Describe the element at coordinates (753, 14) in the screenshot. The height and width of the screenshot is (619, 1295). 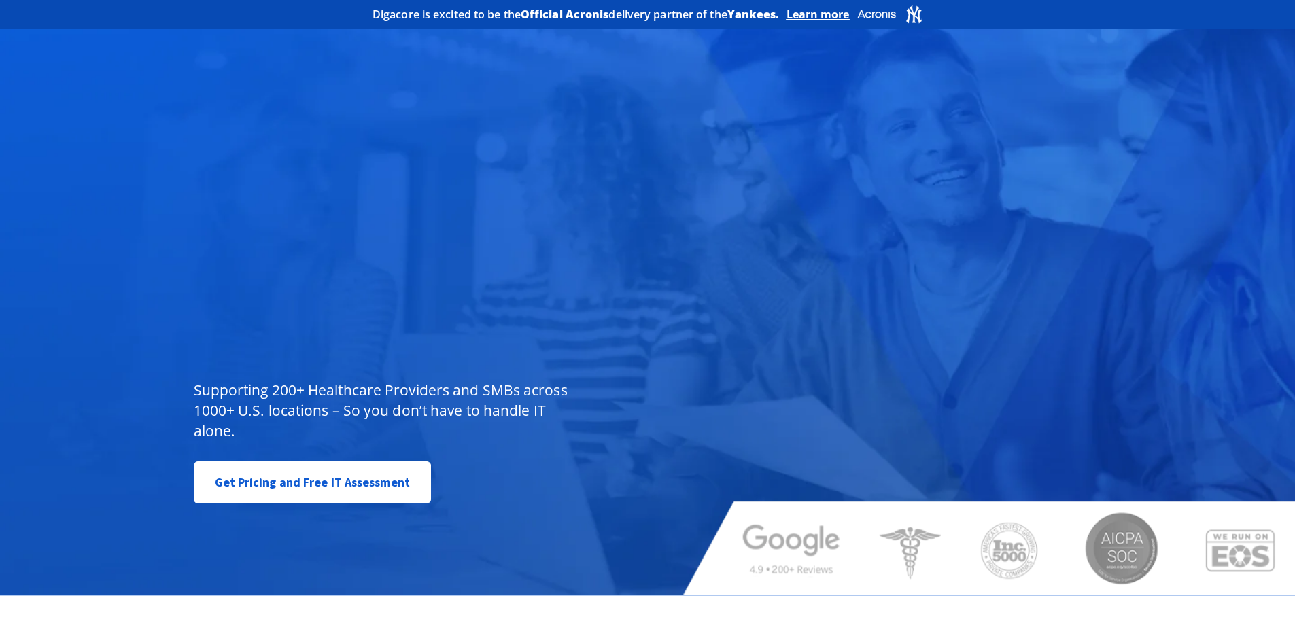
I see `b: Yankees.` at that location.